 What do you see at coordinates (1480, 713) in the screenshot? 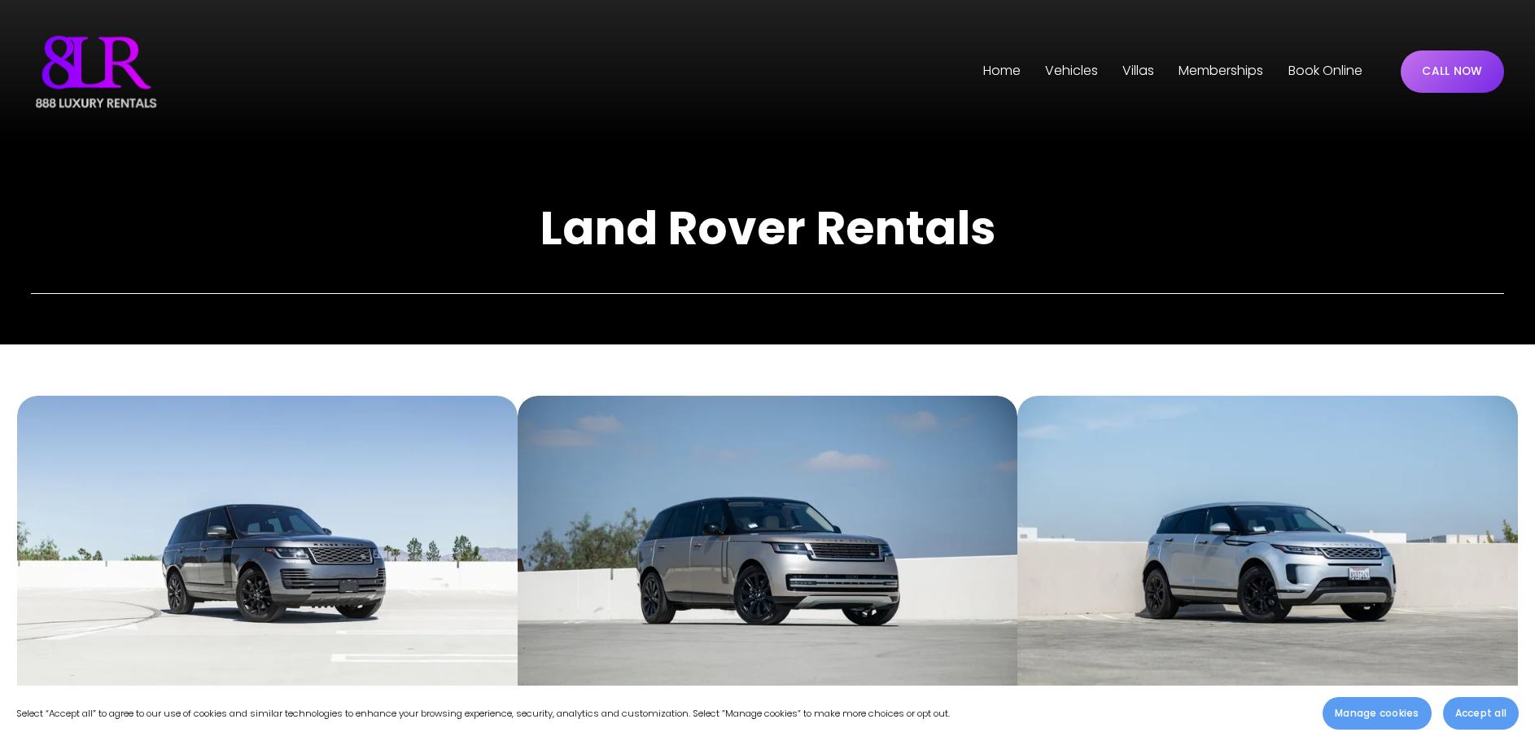
I see `button: Accept all` at bounding box center [1480, 713].